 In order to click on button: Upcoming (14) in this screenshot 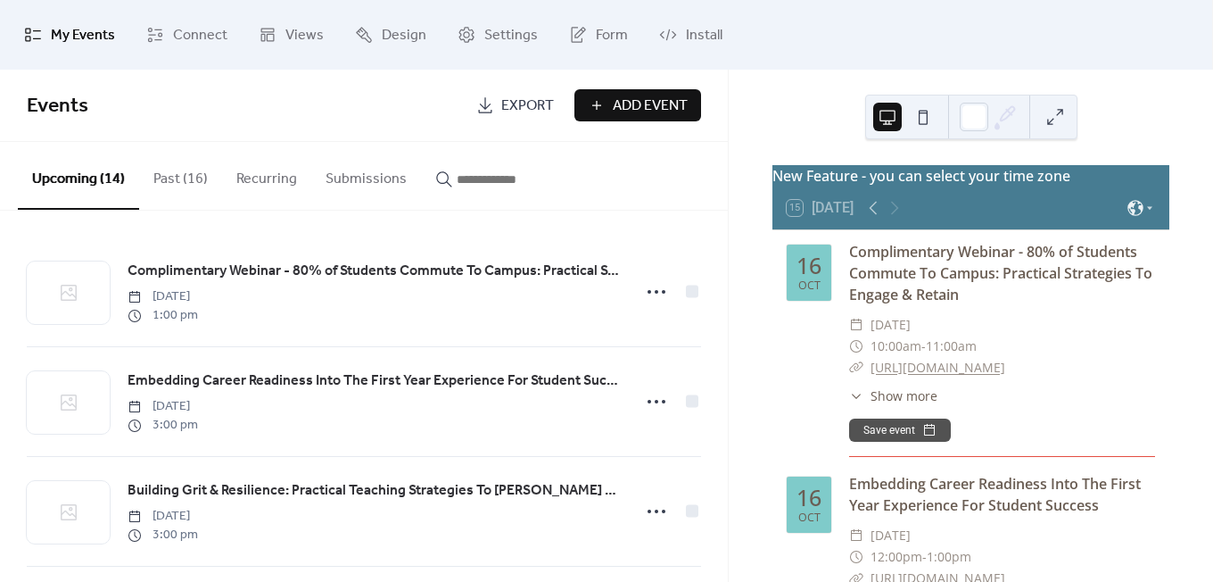, I will do `click(79, 176)`.